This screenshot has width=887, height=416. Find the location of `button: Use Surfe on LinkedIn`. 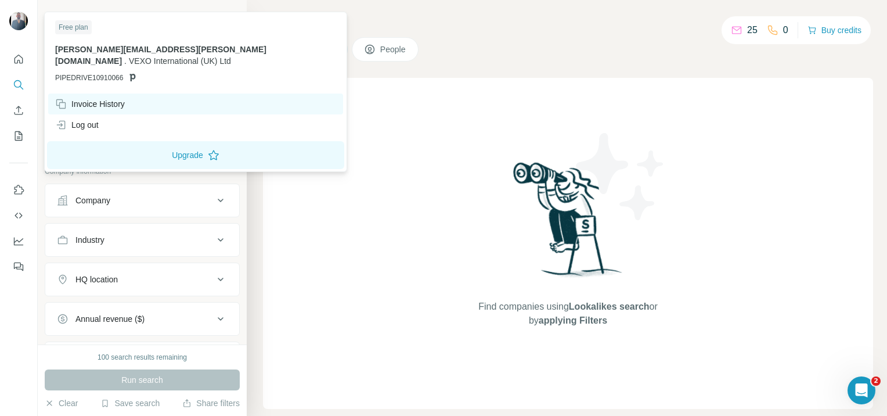

button: Use Surfe on LinkedIn is located at coordinates (19, 190).